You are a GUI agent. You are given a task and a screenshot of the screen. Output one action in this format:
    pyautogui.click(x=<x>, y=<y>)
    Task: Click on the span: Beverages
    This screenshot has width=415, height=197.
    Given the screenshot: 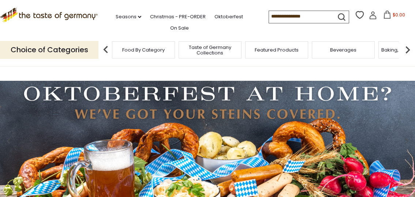 What is the action you would take?
    pyautogui.click(x=343, y=50)
    